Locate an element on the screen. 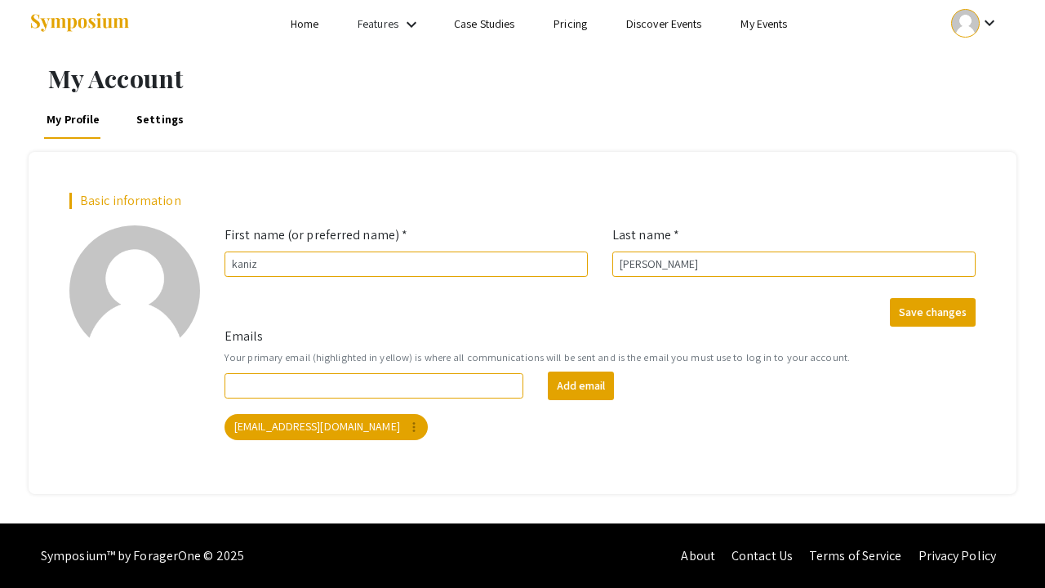  a: Privacy Policy is located at coordinates (957, 555).